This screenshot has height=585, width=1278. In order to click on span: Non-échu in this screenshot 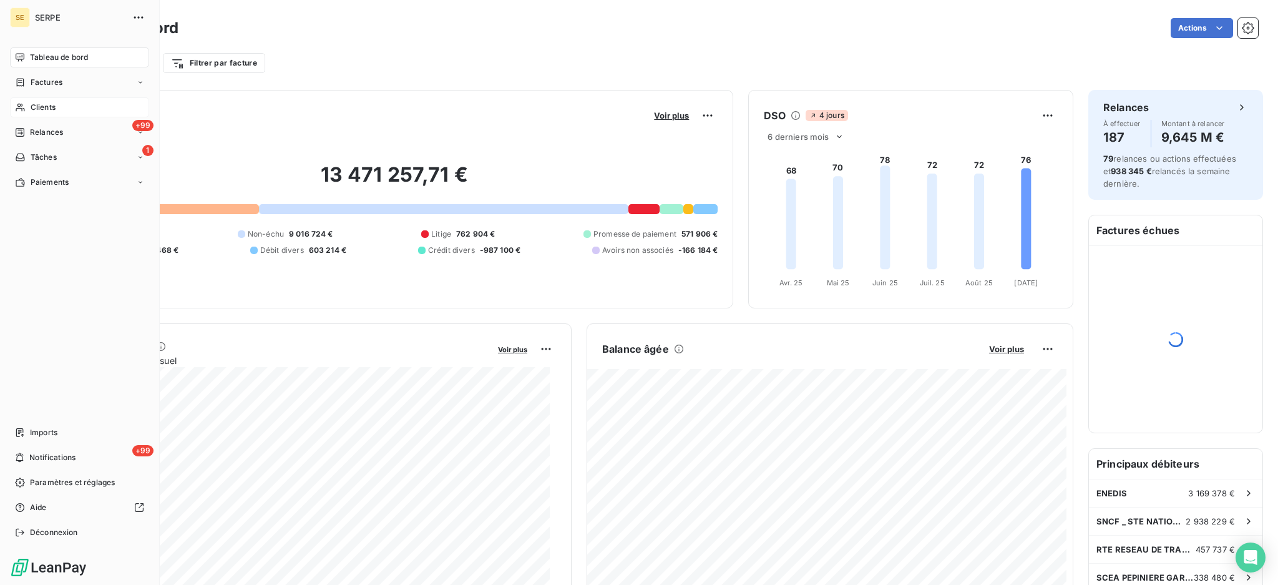, I will do `click(266, 234)`.